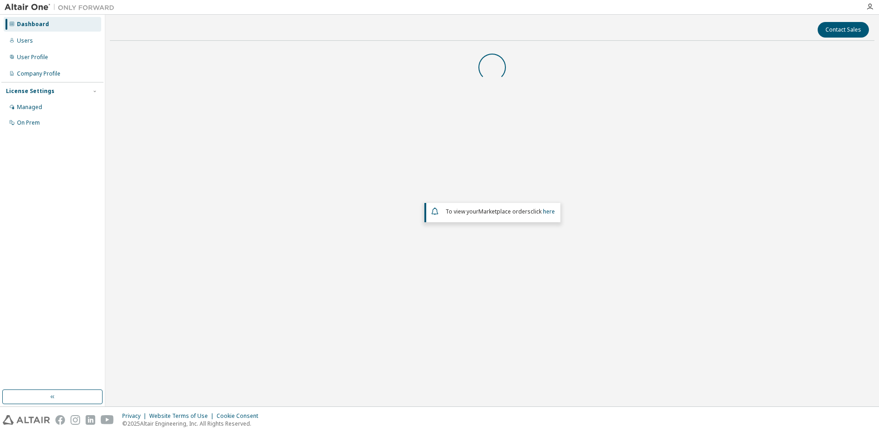 This screenshot has width=879, height=433. Describe the element at coordinates (240, 416) in the screenshot. I see `div: Cookie Consent` at that location.